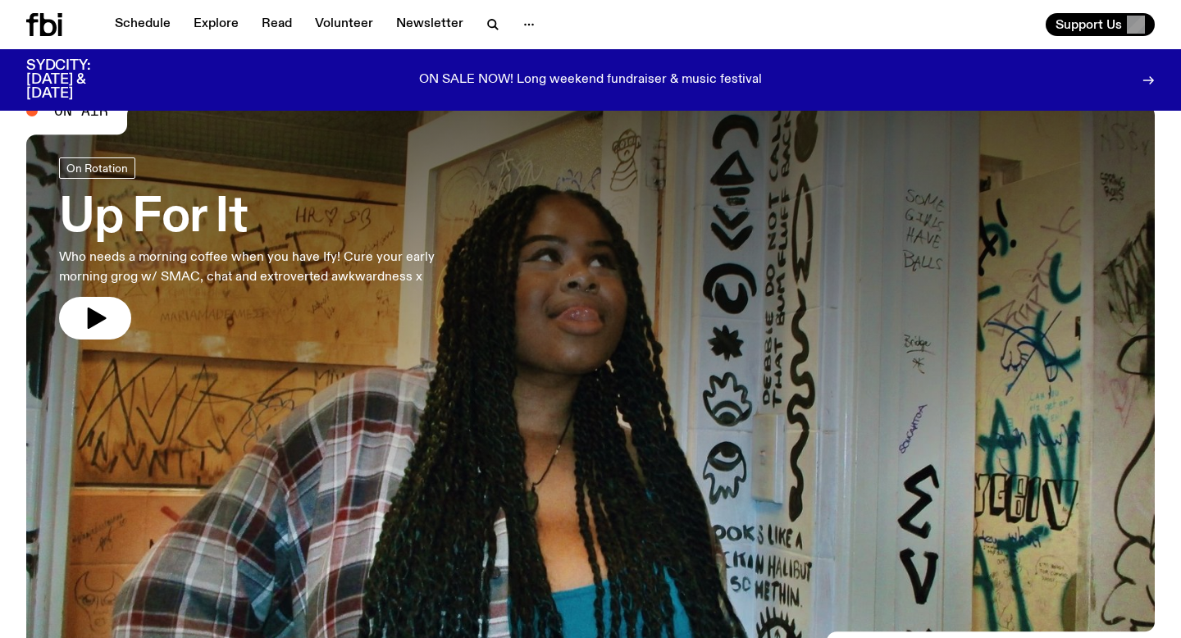  Describe the element at coordinates (1100, 25) in the screenshot. I see `button: Support Us` at that location.